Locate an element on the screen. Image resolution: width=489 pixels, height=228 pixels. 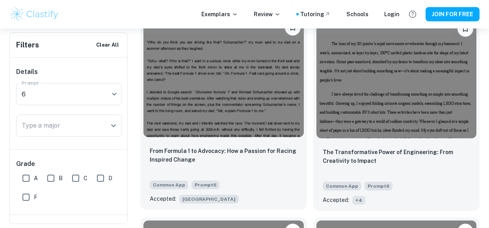
a: Please log in to bookmark exemplarsThe Transformative Power of Engineering: From Creativity to Im... is located at coordinates (397, 112).